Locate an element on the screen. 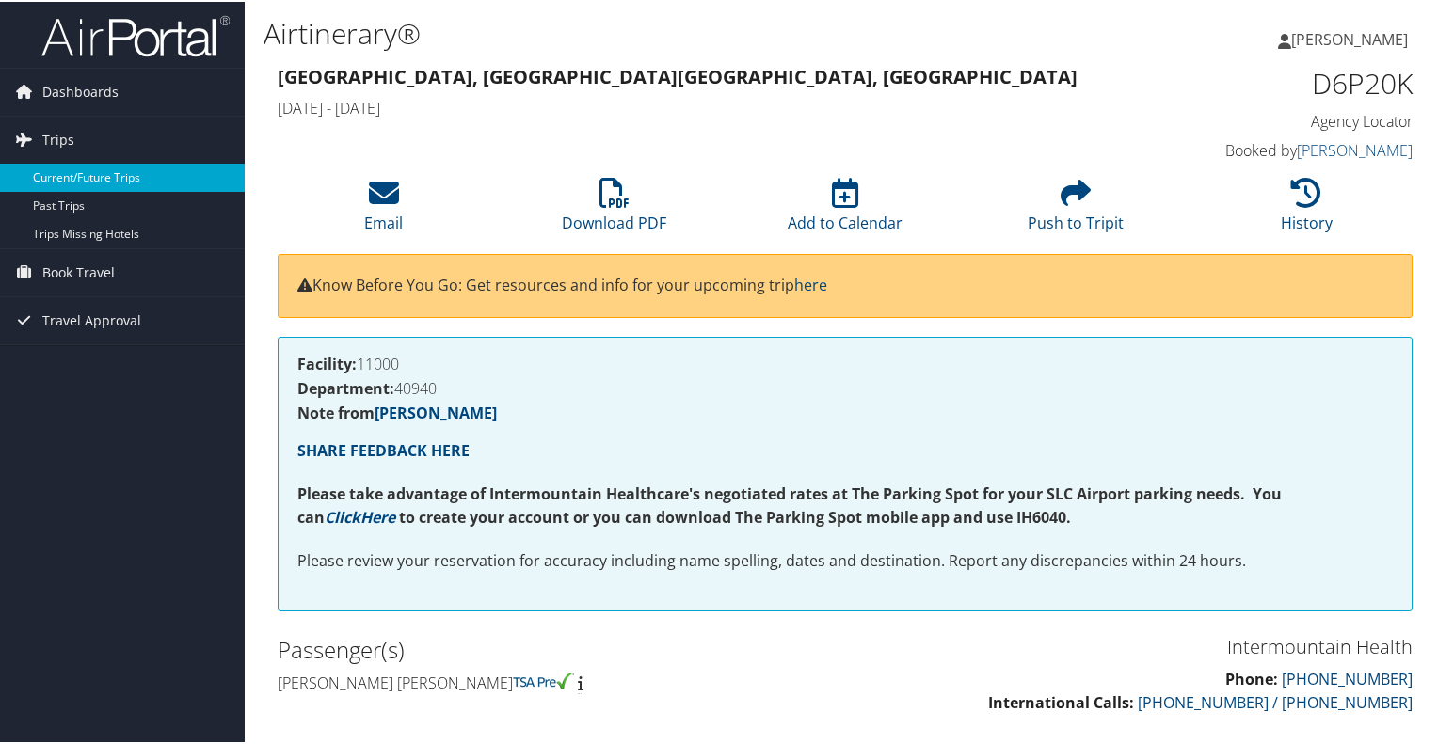 This screenshot has width=1438, height=744. strong: Department: is located at coordinates (345, 387).